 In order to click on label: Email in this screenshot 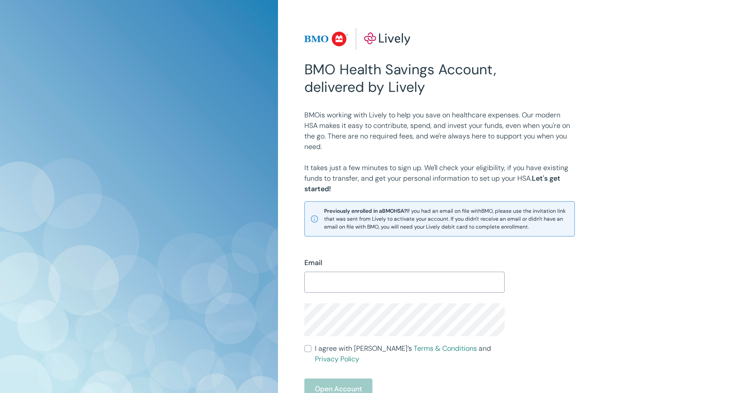, I will do `click(313, 263)`.